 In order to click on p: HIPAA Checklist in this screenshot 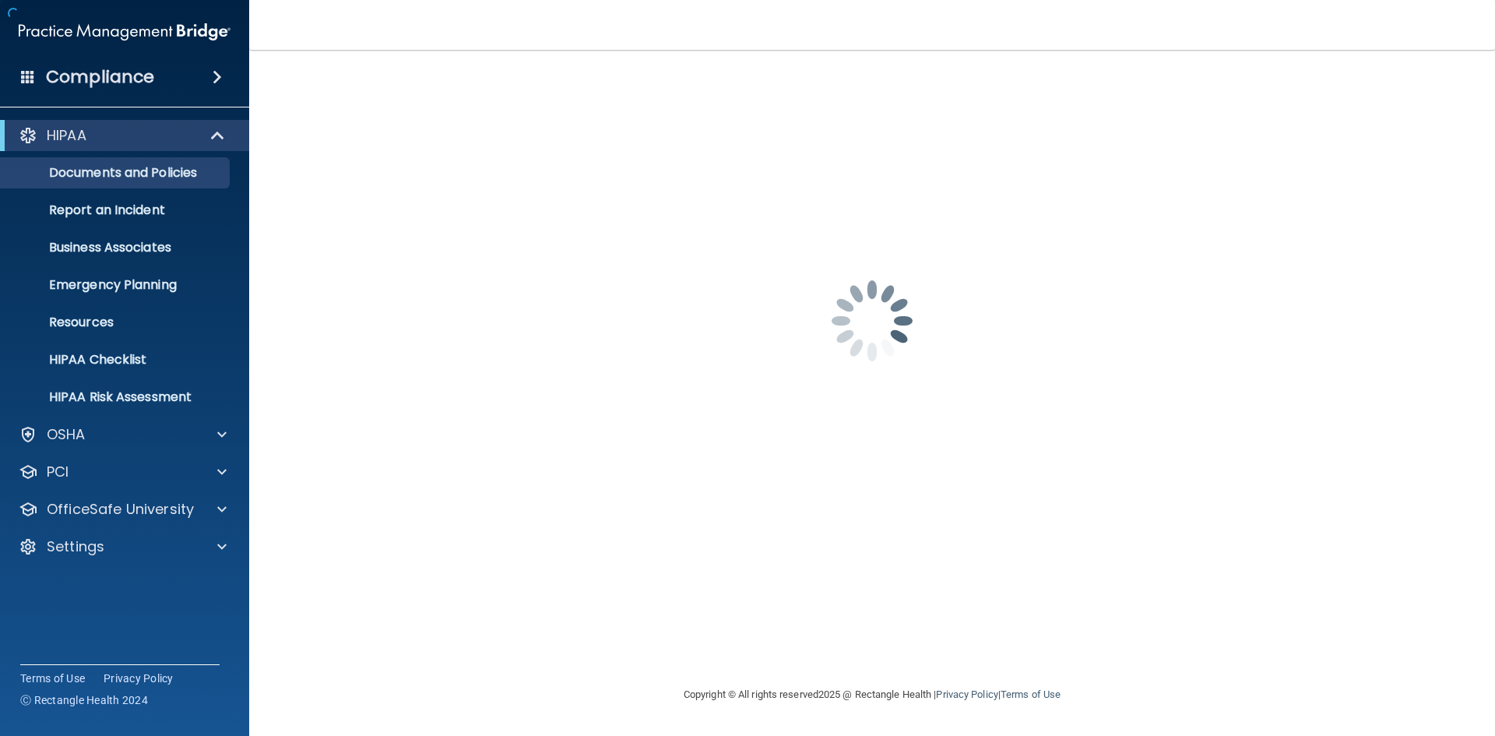, I will do `click(116, 360)`.